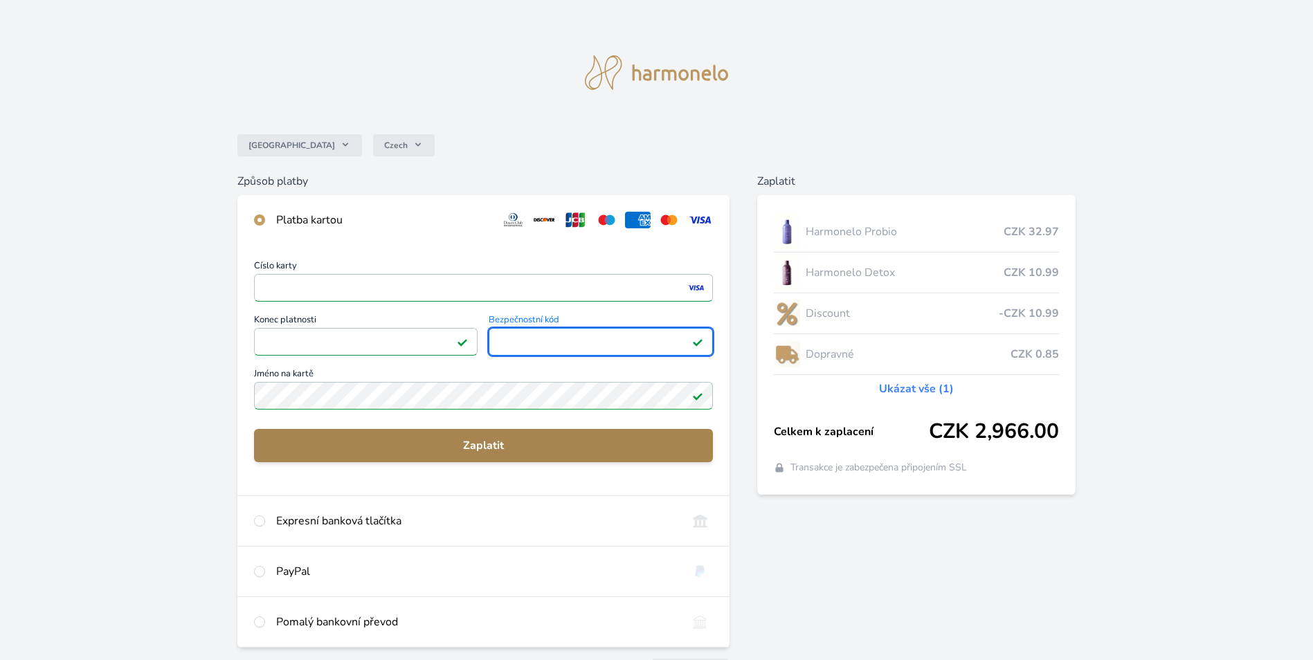 The image size is (1313, 660). I want to click on img: logo.svg, so click(657, 73).